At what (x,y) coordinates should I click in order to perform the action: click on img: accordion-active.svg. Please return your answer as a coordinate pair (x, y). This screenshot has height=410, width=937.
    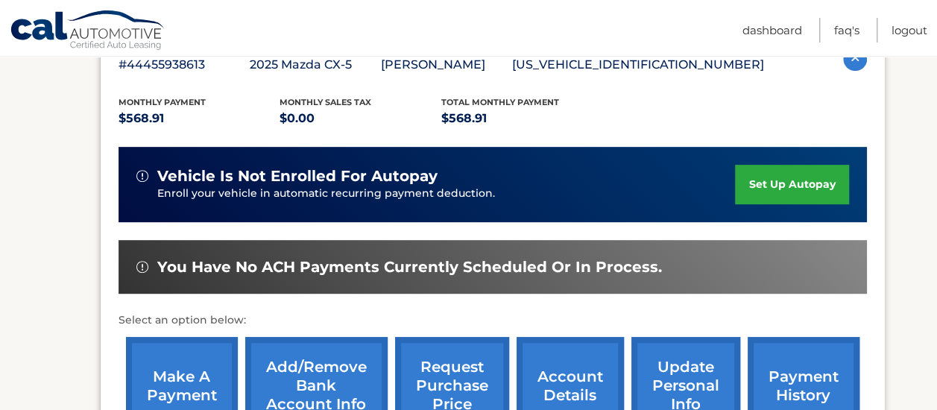
    Looking at the image, I should click on (855, 59).